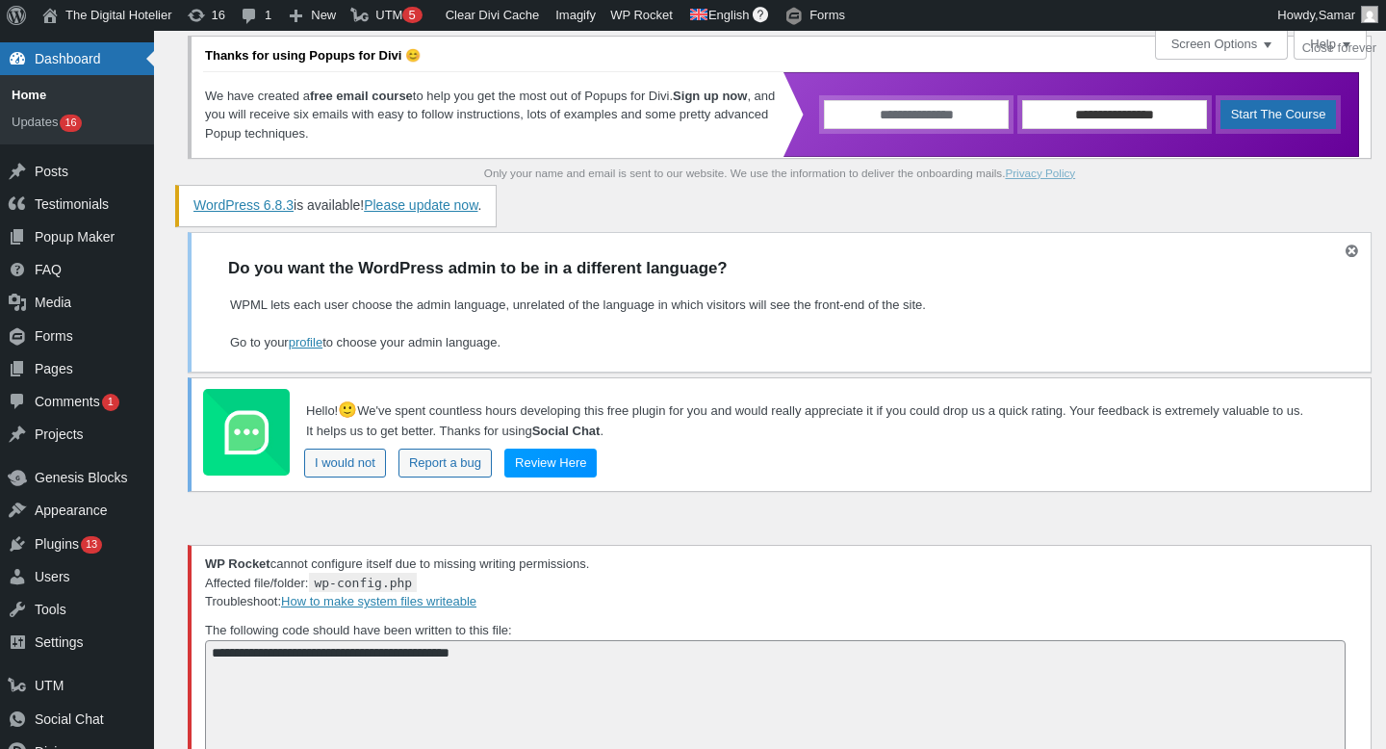 This screenshot has width=1386, height=749. I want to click on img: en.svg, so click(699, 14).